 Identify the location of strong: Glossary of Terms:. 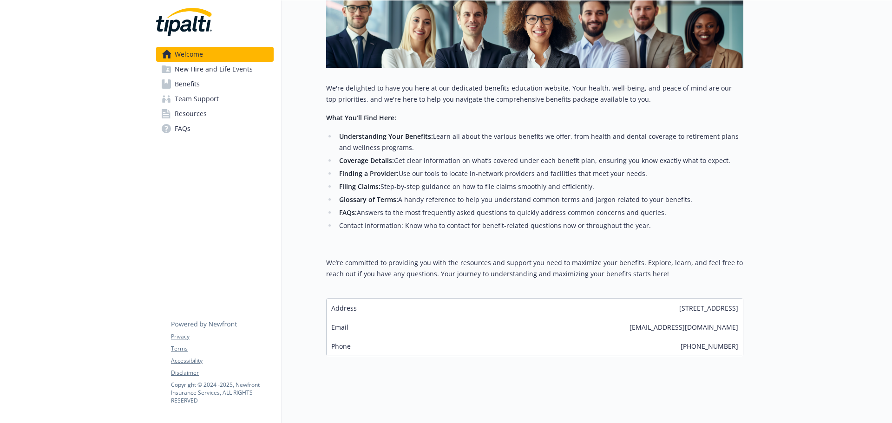
(368, 199).